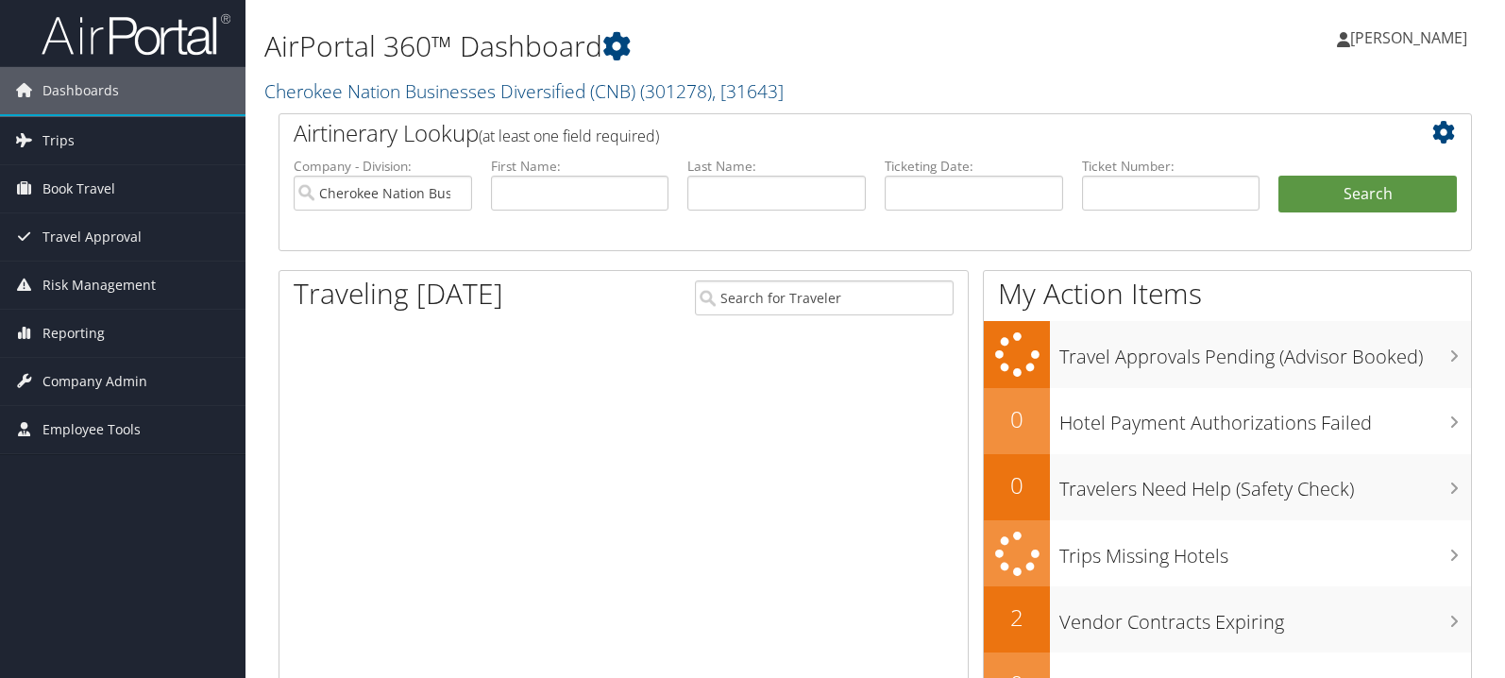  What do you see at coordinates (676, 91) in the screenshot?
I see `span: ( 301278 )` at bounding box center [676, 91].